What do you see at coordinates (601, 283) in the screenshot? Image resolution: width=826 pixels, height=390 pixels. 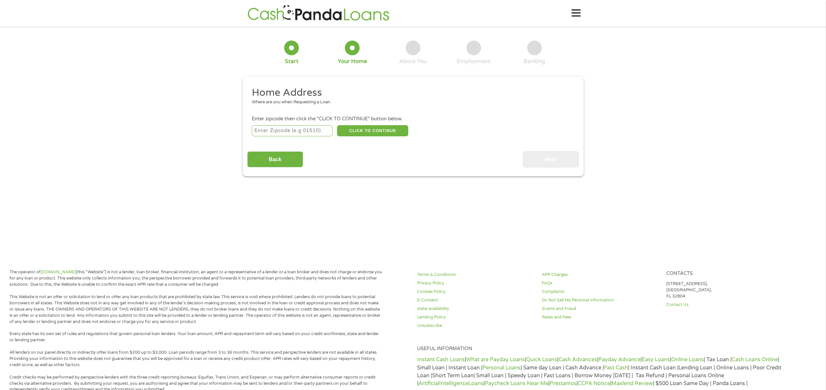 I see `a: FAQs` at bounding box center [601, 283].